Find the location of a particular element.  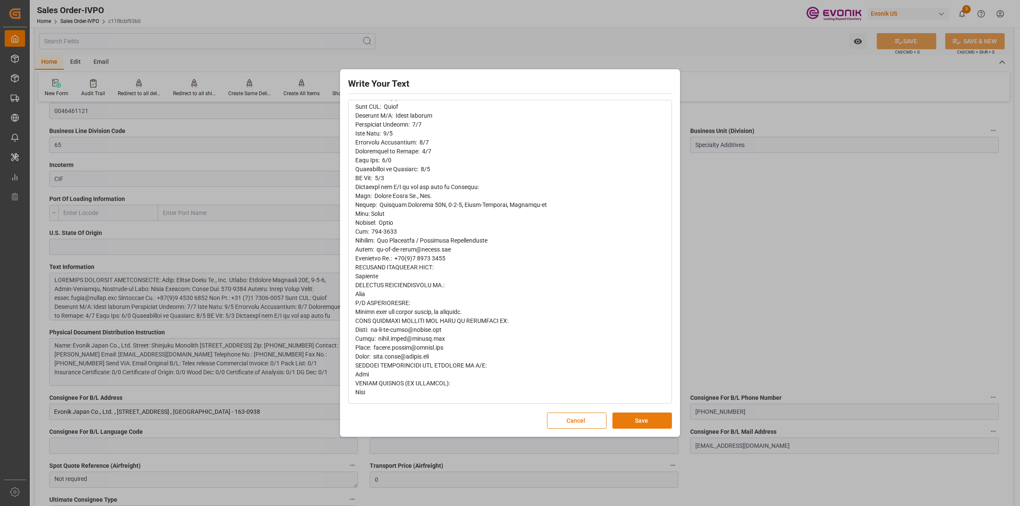

div: rdw-editor is located at coordinates (510, 205).